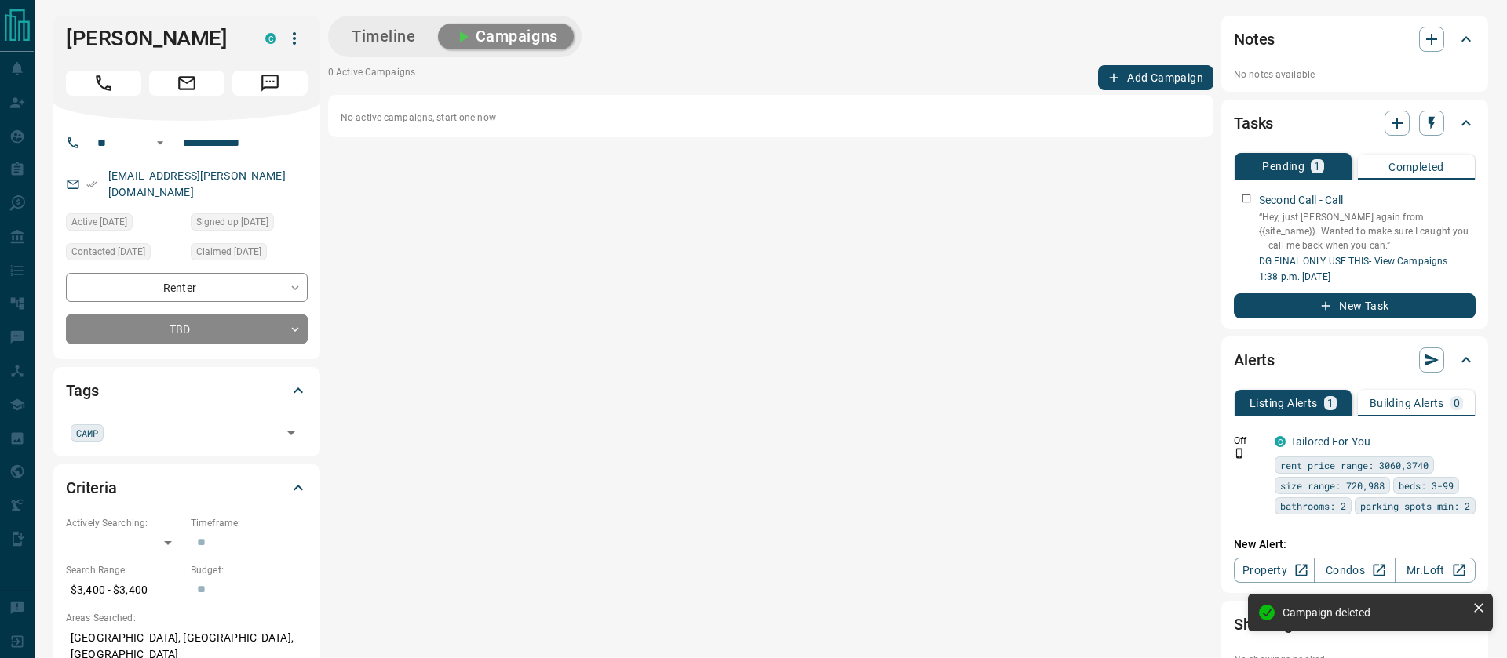 The image size is (1507, 658). I want to click on span: Message, so click(270, 83).